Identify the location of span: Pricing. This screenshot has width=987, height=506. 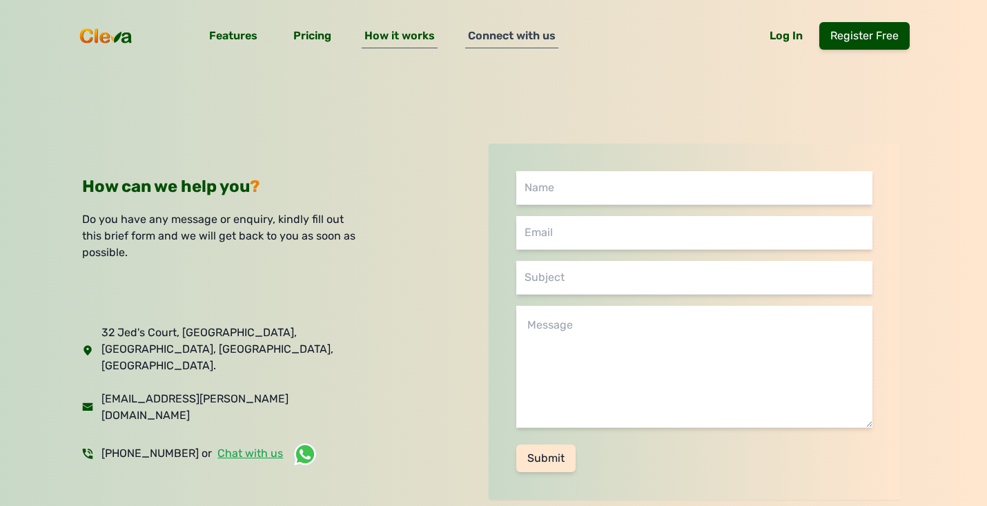
(312, 39).